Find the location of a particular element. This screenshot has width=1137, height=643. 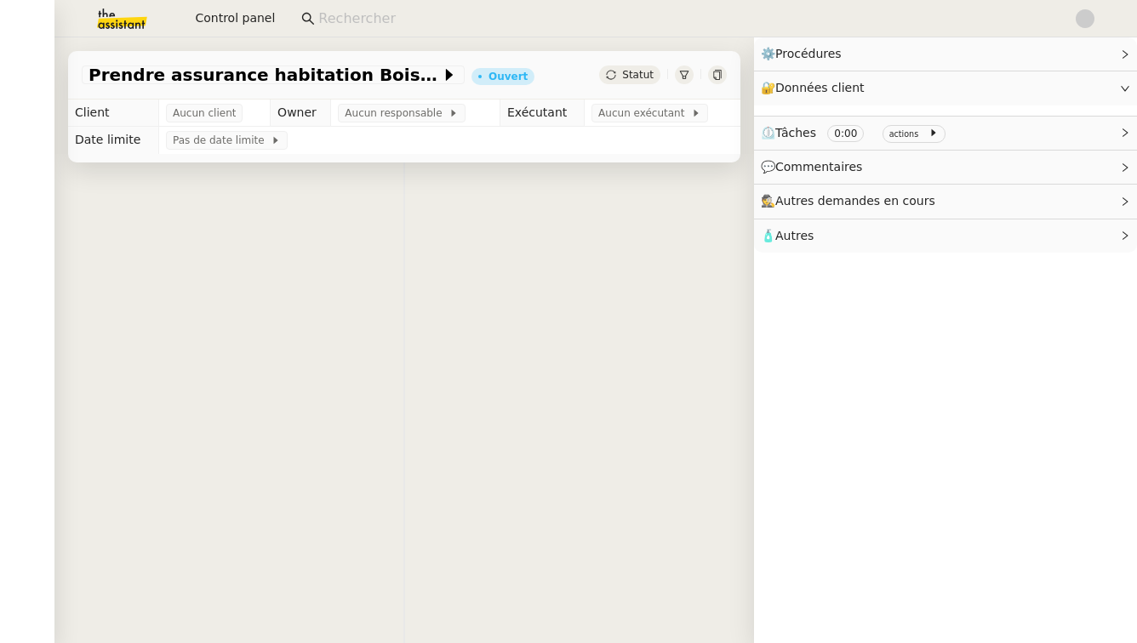

div: ⚙️Procédures is located at coordinates (945, 54).